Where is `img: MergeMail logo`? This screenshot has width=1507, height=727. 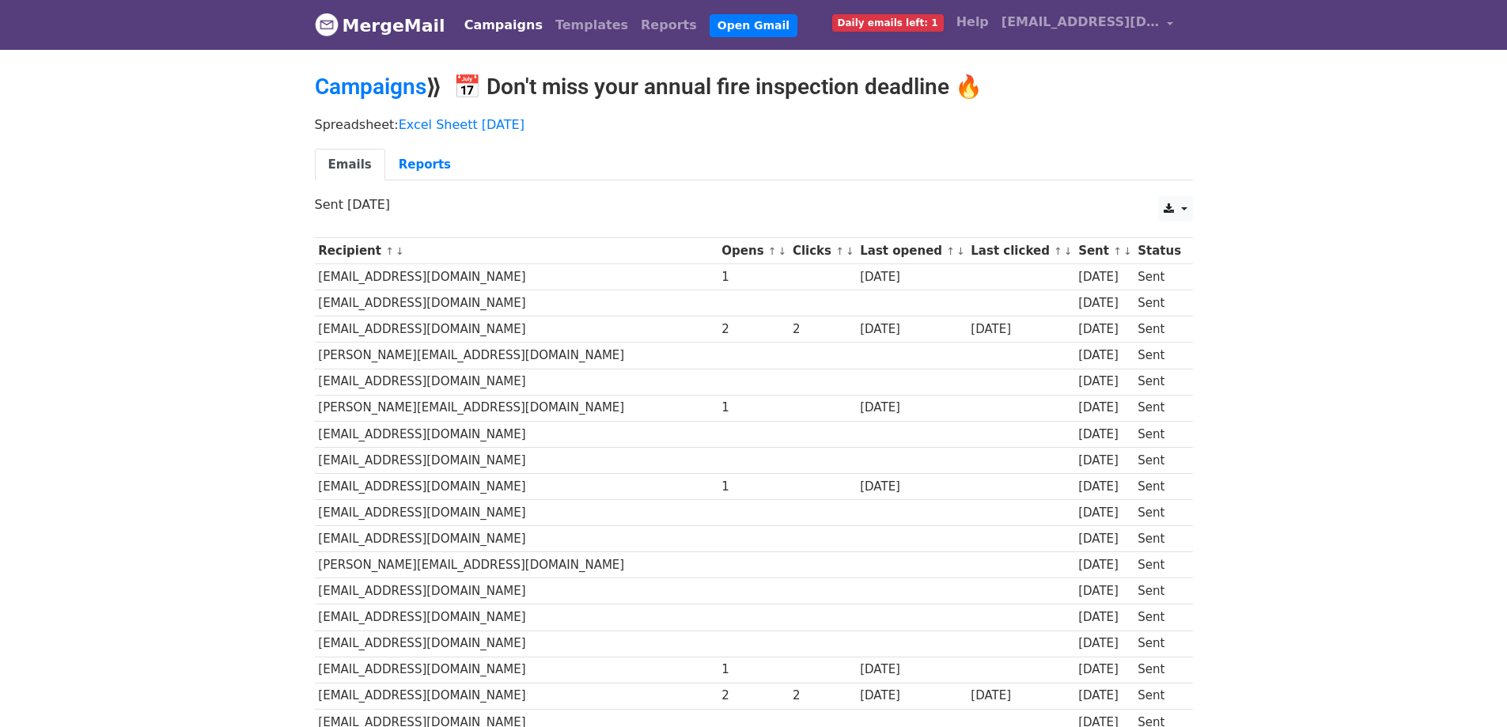
img: MergeMail logo is located at coordinates (327, 25).